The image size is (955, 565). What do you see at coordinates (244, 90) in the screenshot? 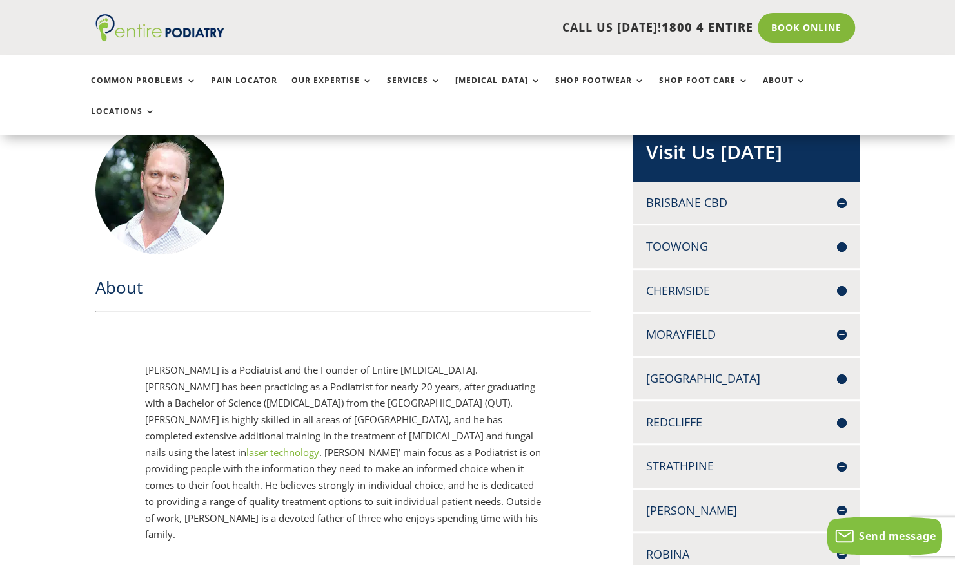
I see `a: Pain Locator` at bounding box center [244, 90].